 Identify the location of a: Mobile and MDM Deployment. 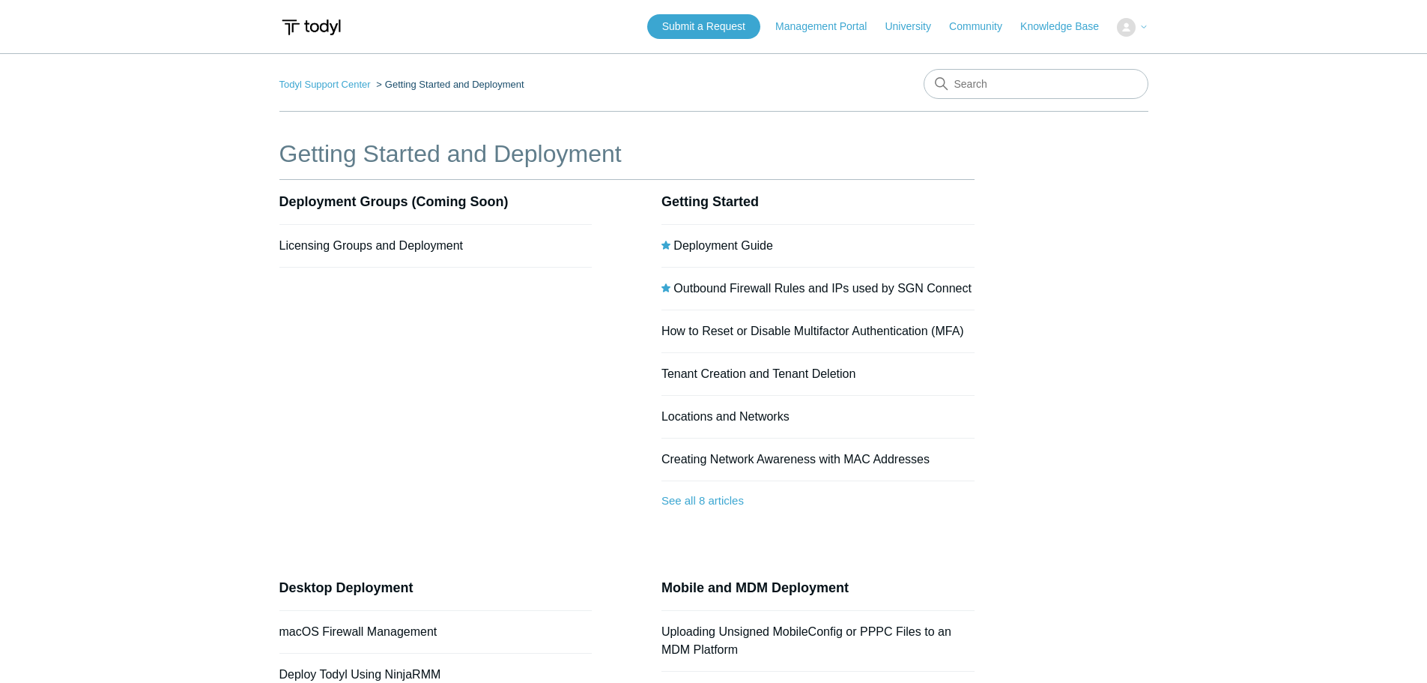
(755, 587).